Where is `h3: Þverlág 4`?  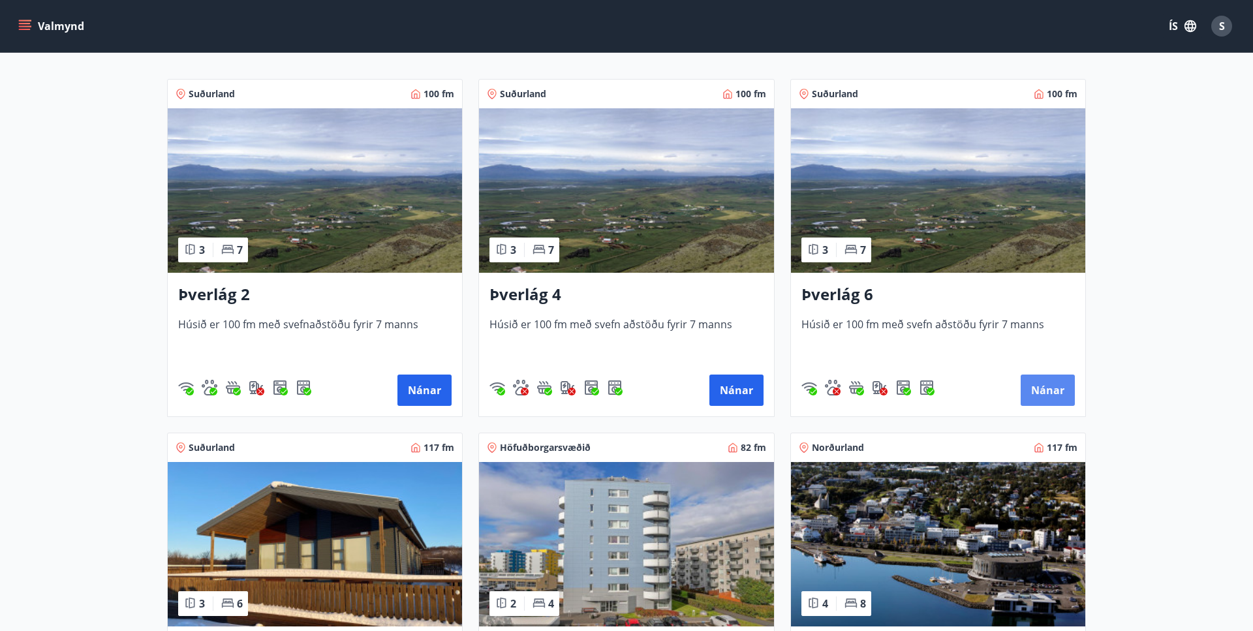
h3: Þverlág 4 is located at coordinates (626, 295).